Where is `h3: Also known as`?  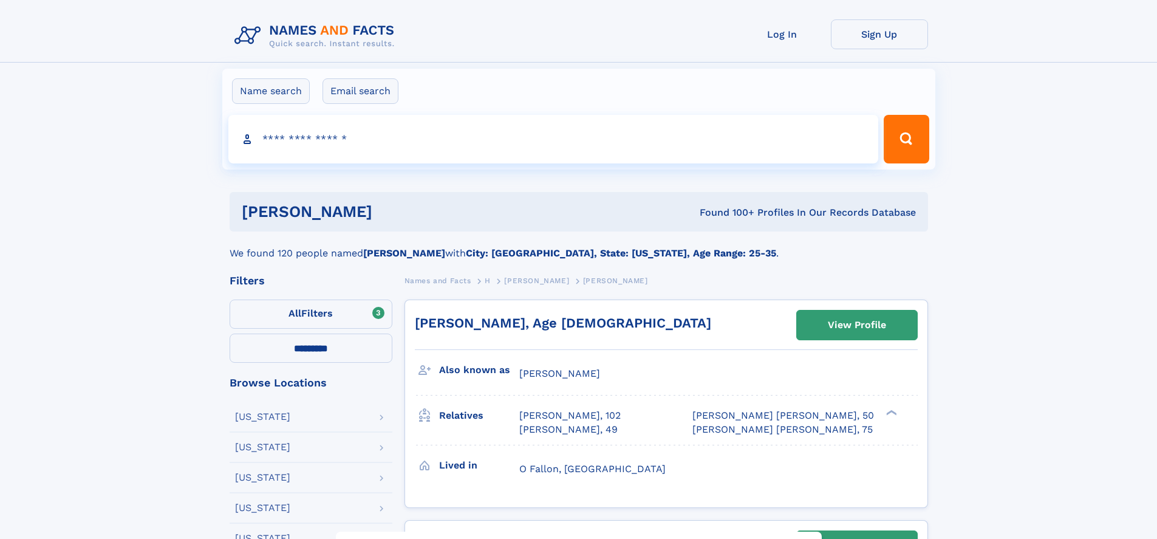 h3: Also known as is located at coordinates (479, 370).